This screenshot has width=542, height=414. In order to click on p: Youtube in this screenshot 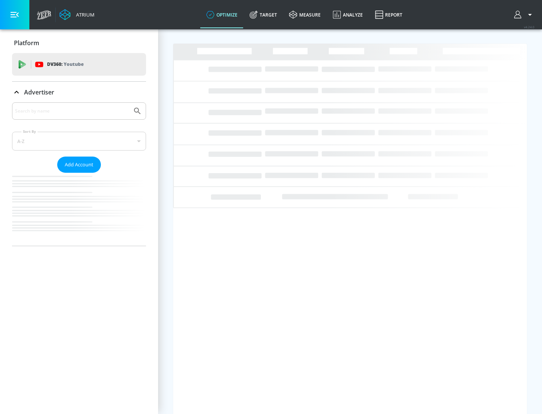, I will do `click(73, 64)`.